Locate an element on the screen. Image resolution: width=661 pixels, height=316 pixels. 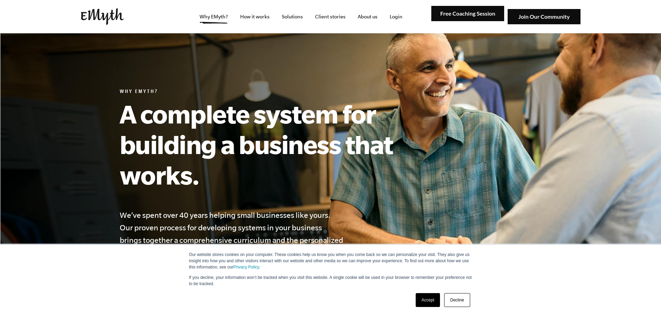
h6: Why EMyth? is located at coordinates (272, 92).